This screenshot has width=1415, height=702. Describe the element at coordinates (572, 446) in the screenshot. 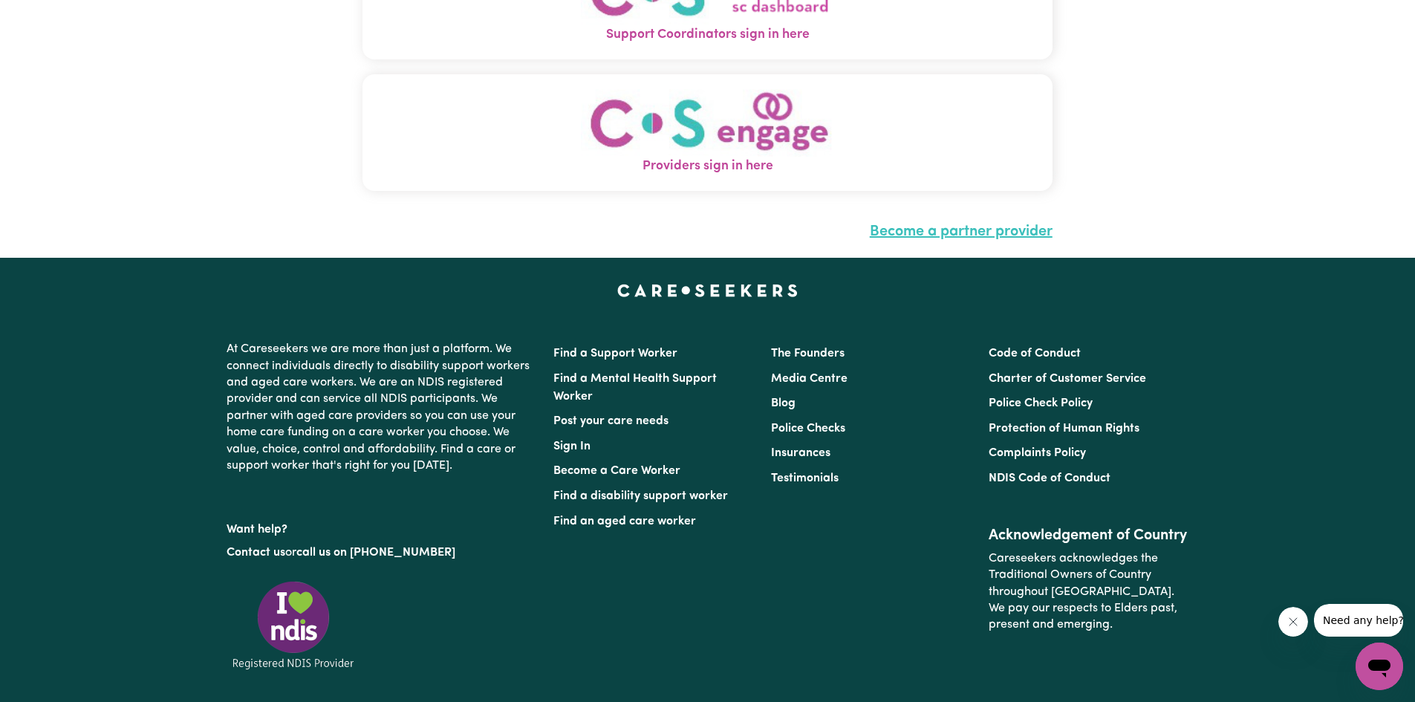

I see `a: Sign In` at that location.